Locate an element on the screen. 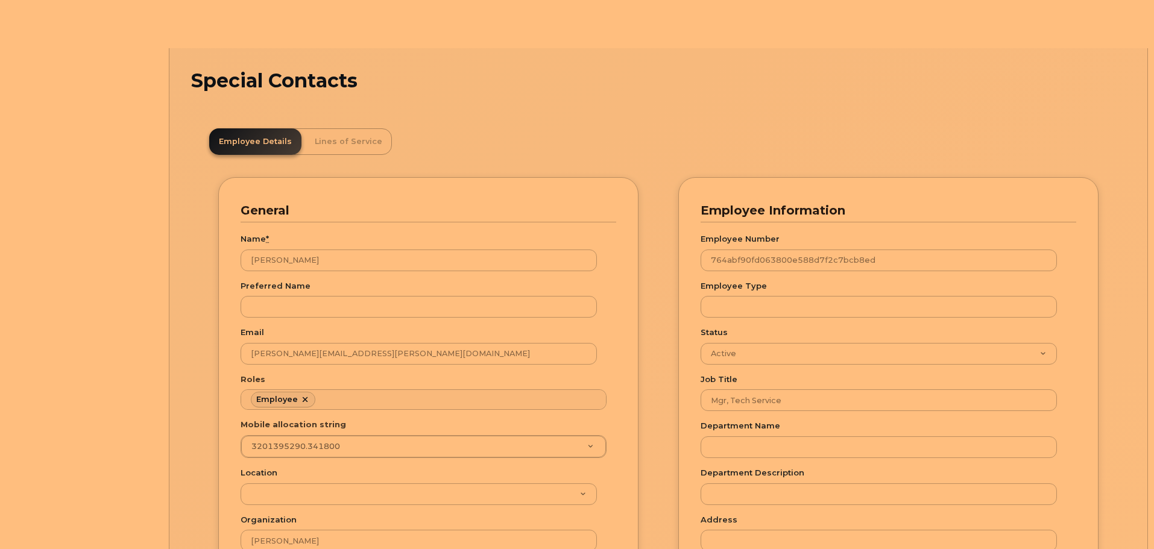  a: 3201395290.341800 is located at coordinates (423, 447).